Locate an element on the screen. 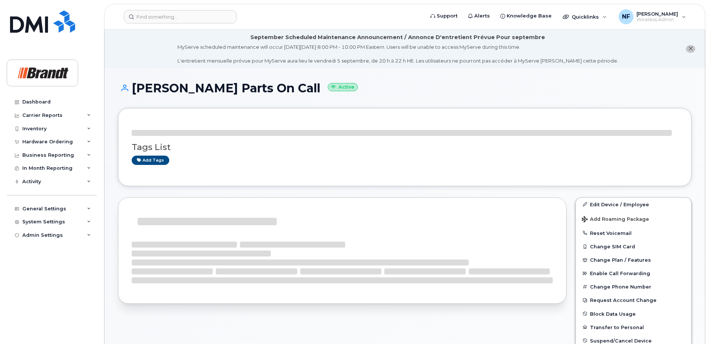  span: Add Roaming Package is located at coordinates (615, 219).